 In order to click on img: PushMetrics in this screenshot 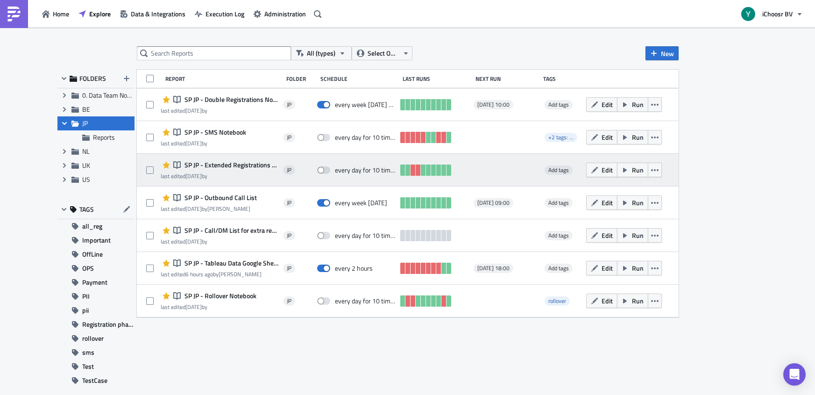, I will do `click(14, 14)`.